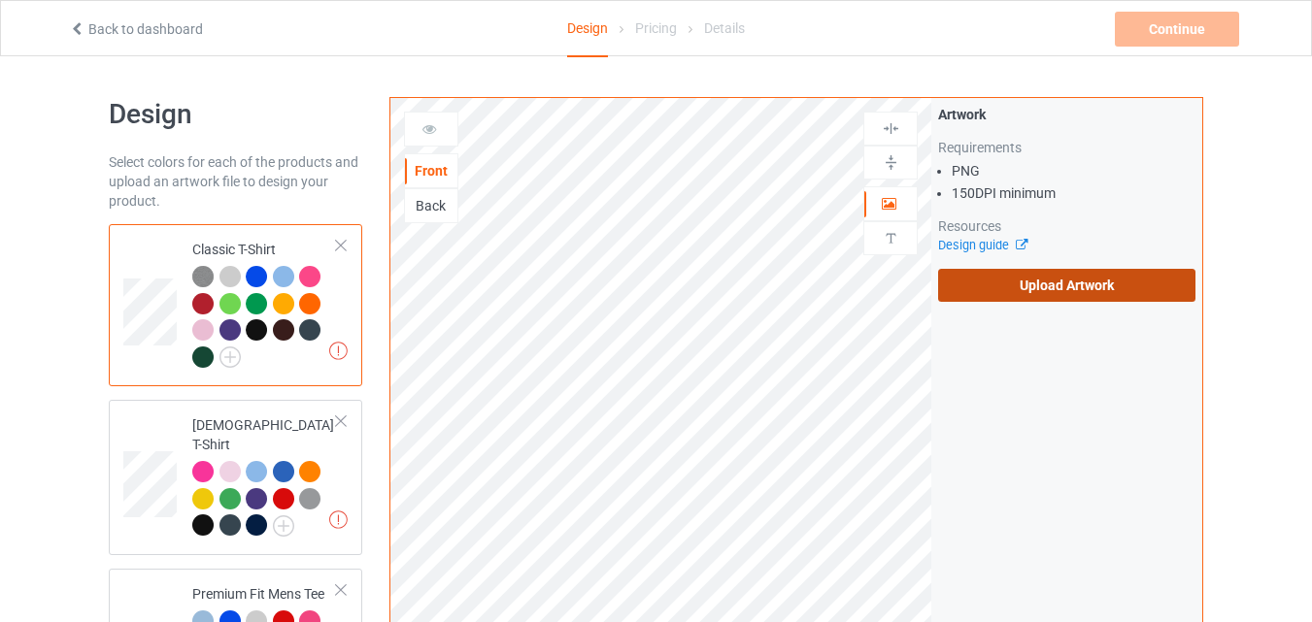 Image resolution: width=1312 pixels, height=622 pixels. Describe the element at coordinates (1073, 193) in the screenshot. I see `li: 150 DPI minimum` at that location.